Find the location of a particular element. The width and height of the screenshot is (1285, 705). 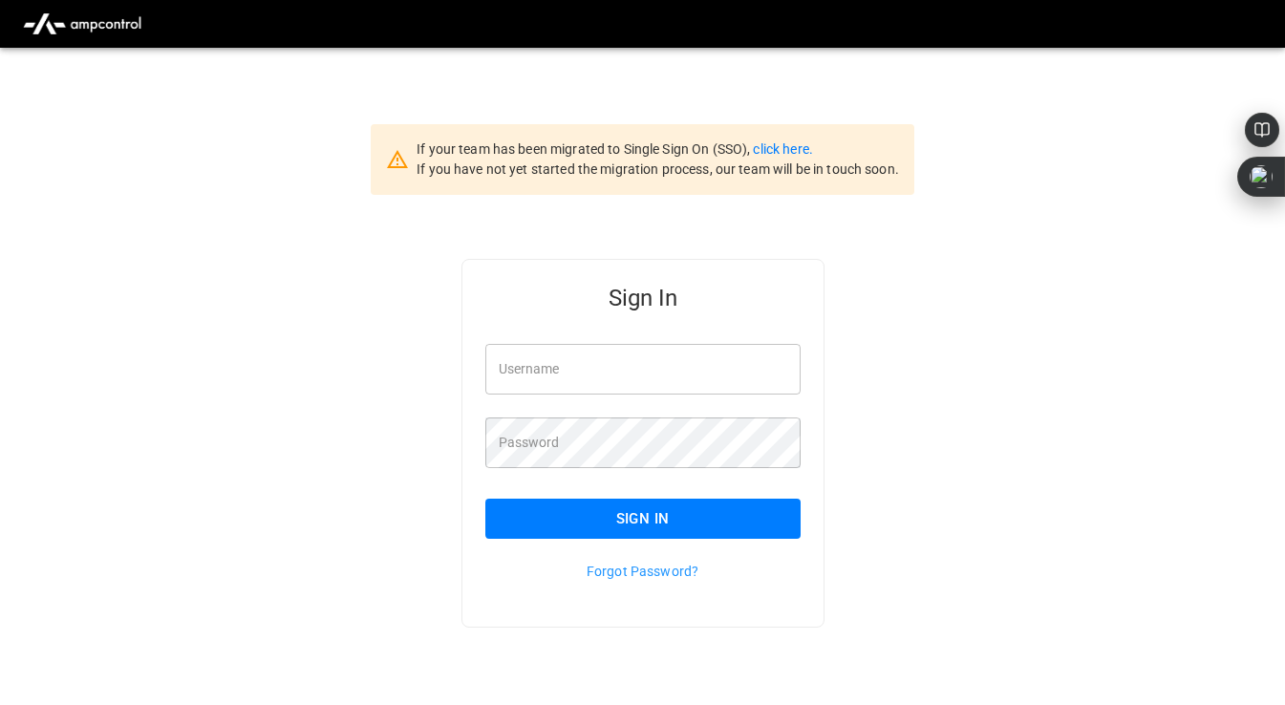

img: ampcontrol.io logo is located at coordinates (82, 24).